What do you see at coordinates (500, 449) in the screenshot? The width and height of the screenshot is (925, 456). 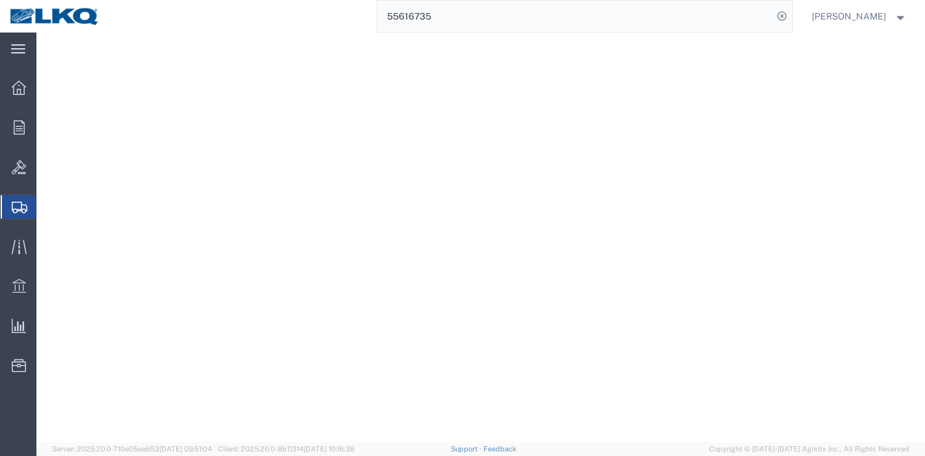 I see `a: Feedback` at bounding box center [500, 449].